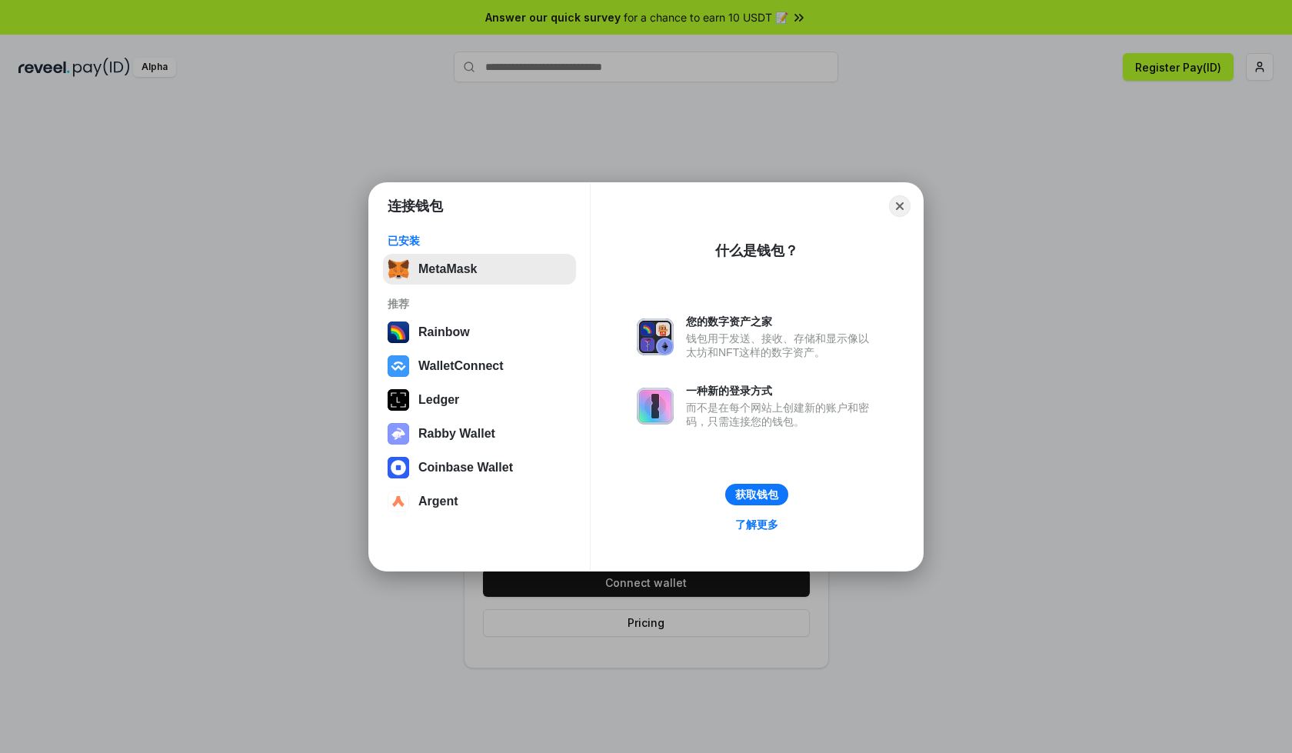 The image size is (1292, 753). What do you see at coordinates (757, 494) in the screenshot?
I see `button: 获取钱包` at bounding box center [757, 494].